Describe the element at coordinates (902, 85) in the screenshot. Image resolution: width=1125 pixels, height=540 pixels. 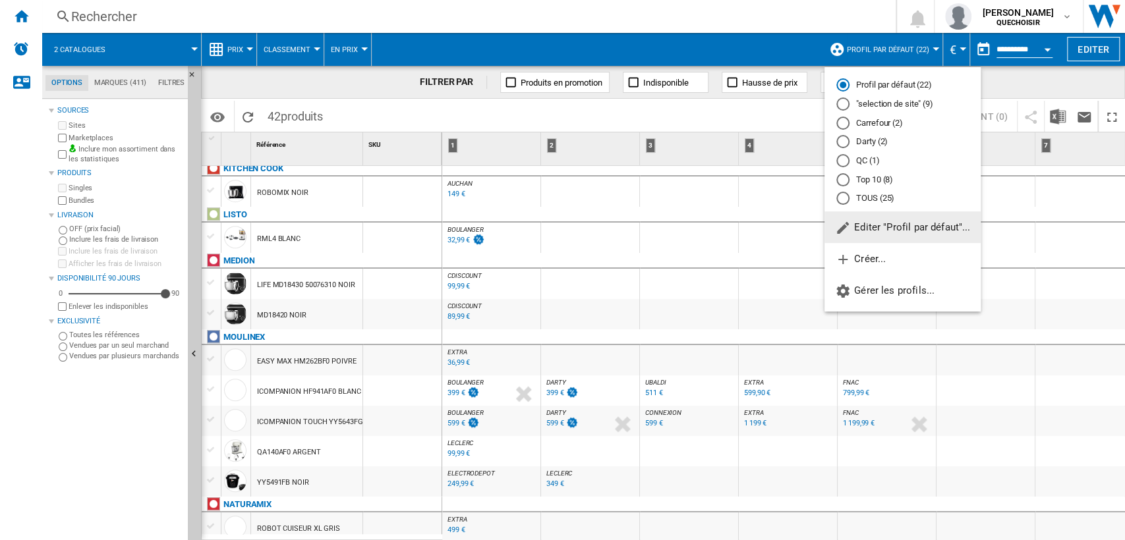
I see `md-radio-button: Profil par défaut (22)` at that location.